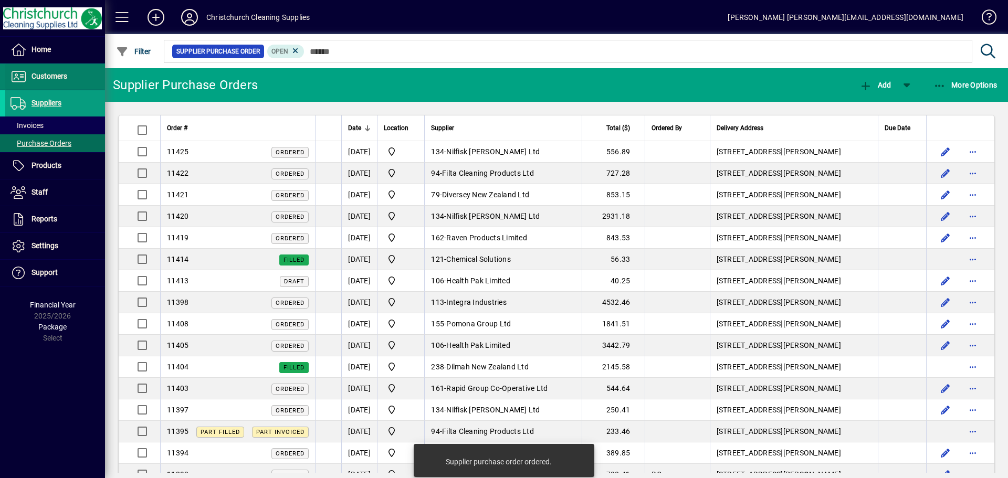  Describe the element at coordinates (285, 51) in the screenshot. I see `mat-chip: Completion Status: Open` at that location.